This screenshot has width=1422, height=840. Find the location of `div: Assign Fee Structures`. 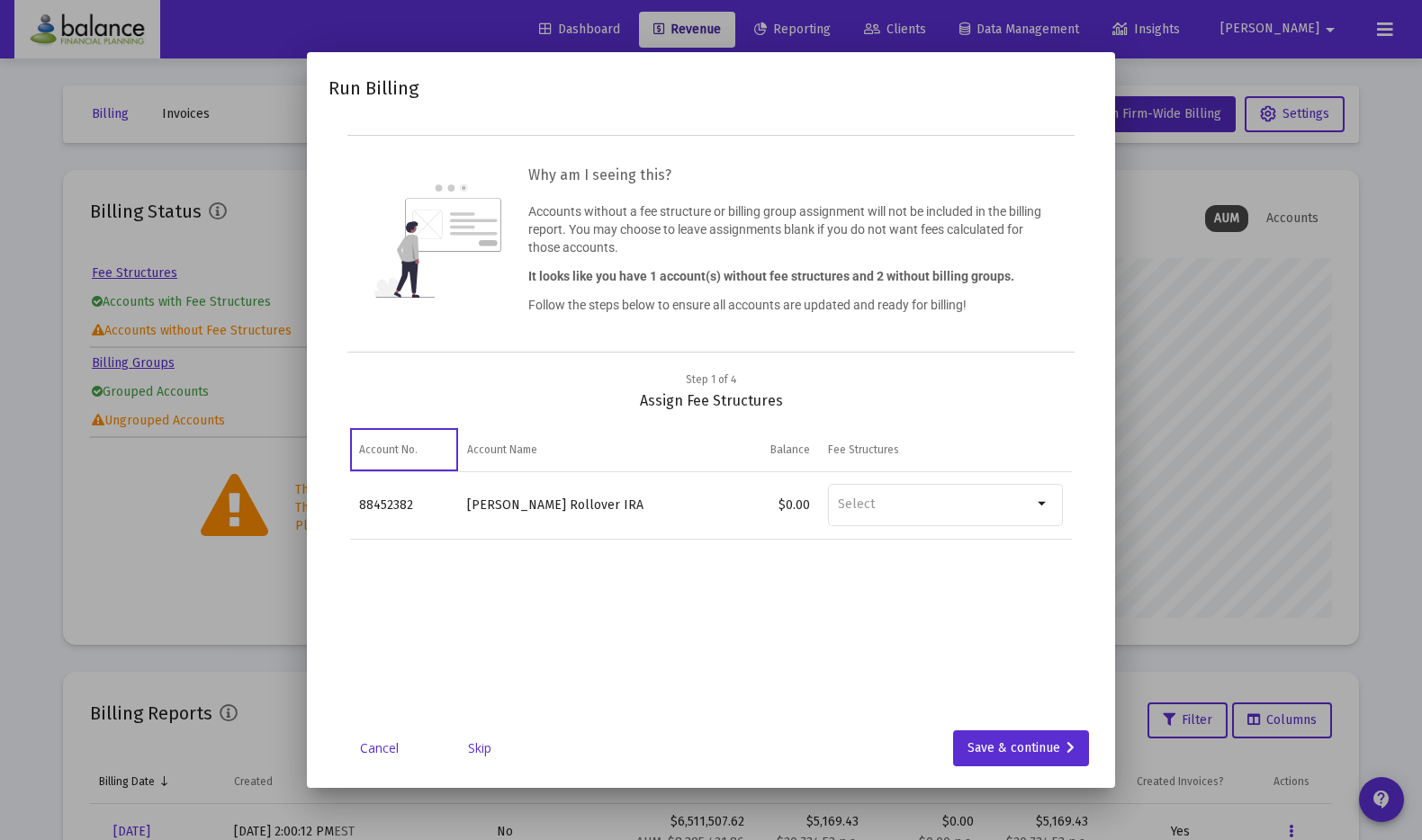

div: Assign Fee Structures is located at coordinates (711, 390).